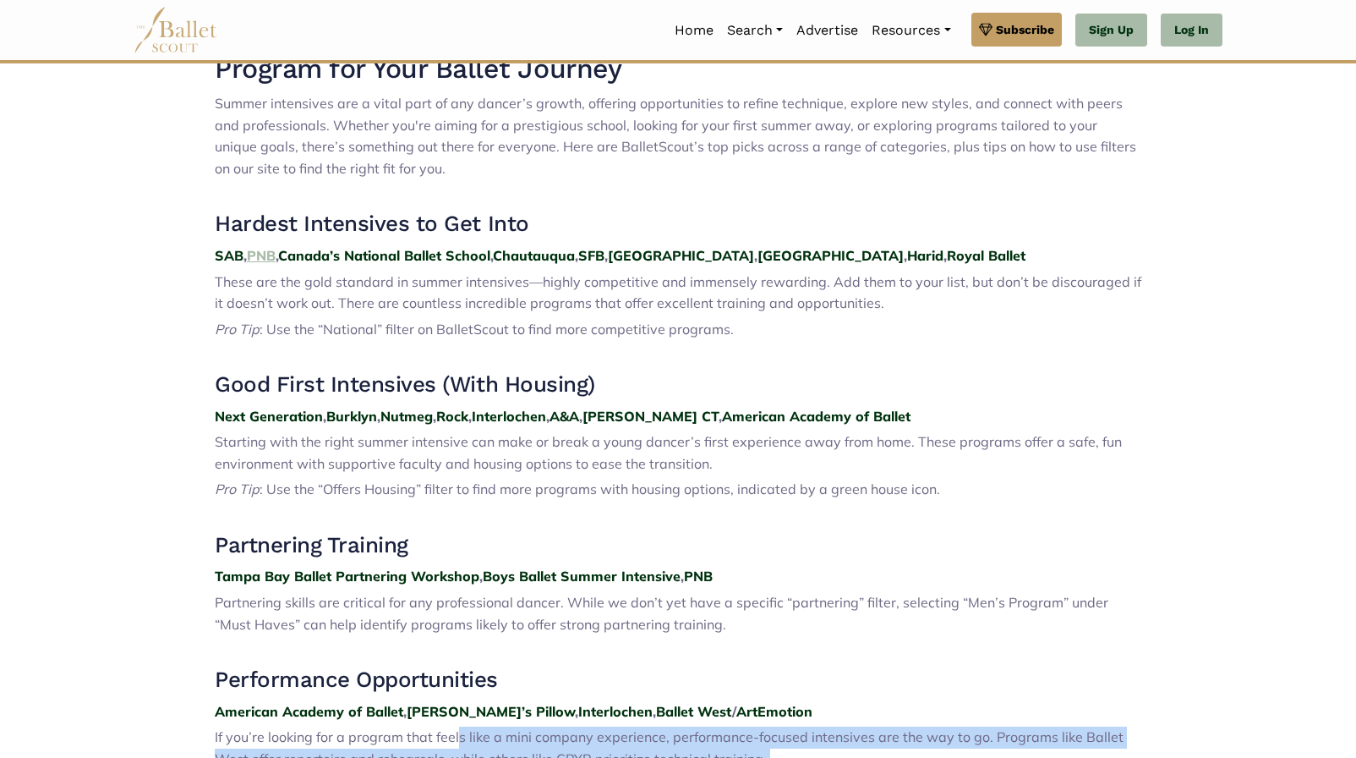  I want to click on strong: Ballet West, so click(694, 711).